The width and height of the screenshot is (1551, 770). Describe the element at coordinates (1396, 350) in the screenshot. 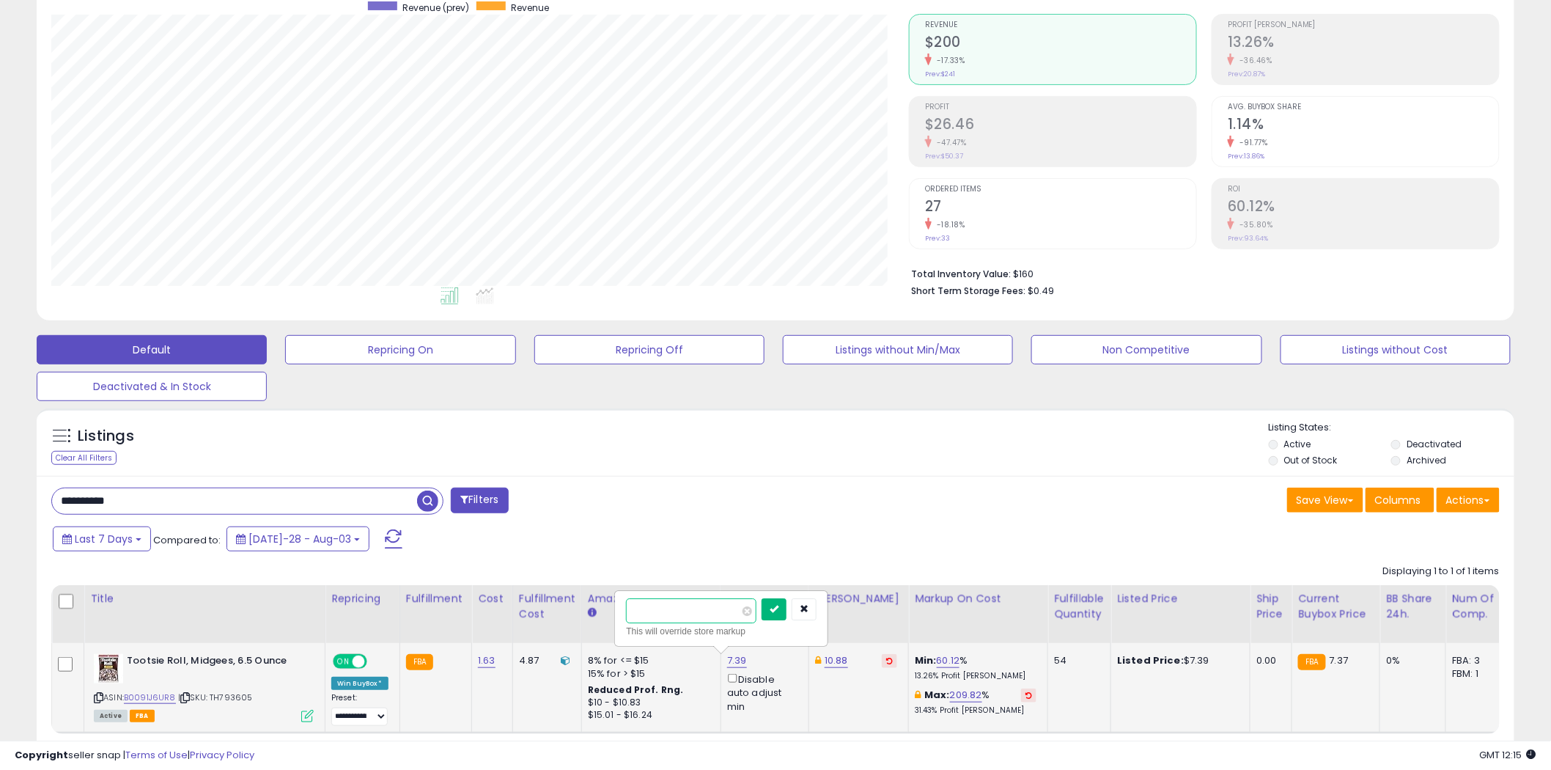

I see `button: Listings without Cost` at that location.